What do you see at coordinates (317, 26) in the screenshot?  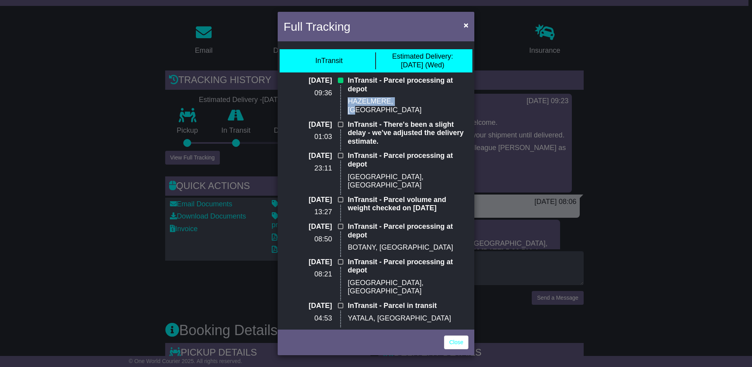 I see `h4: Full Tracking` at bounding box center [317, 26].